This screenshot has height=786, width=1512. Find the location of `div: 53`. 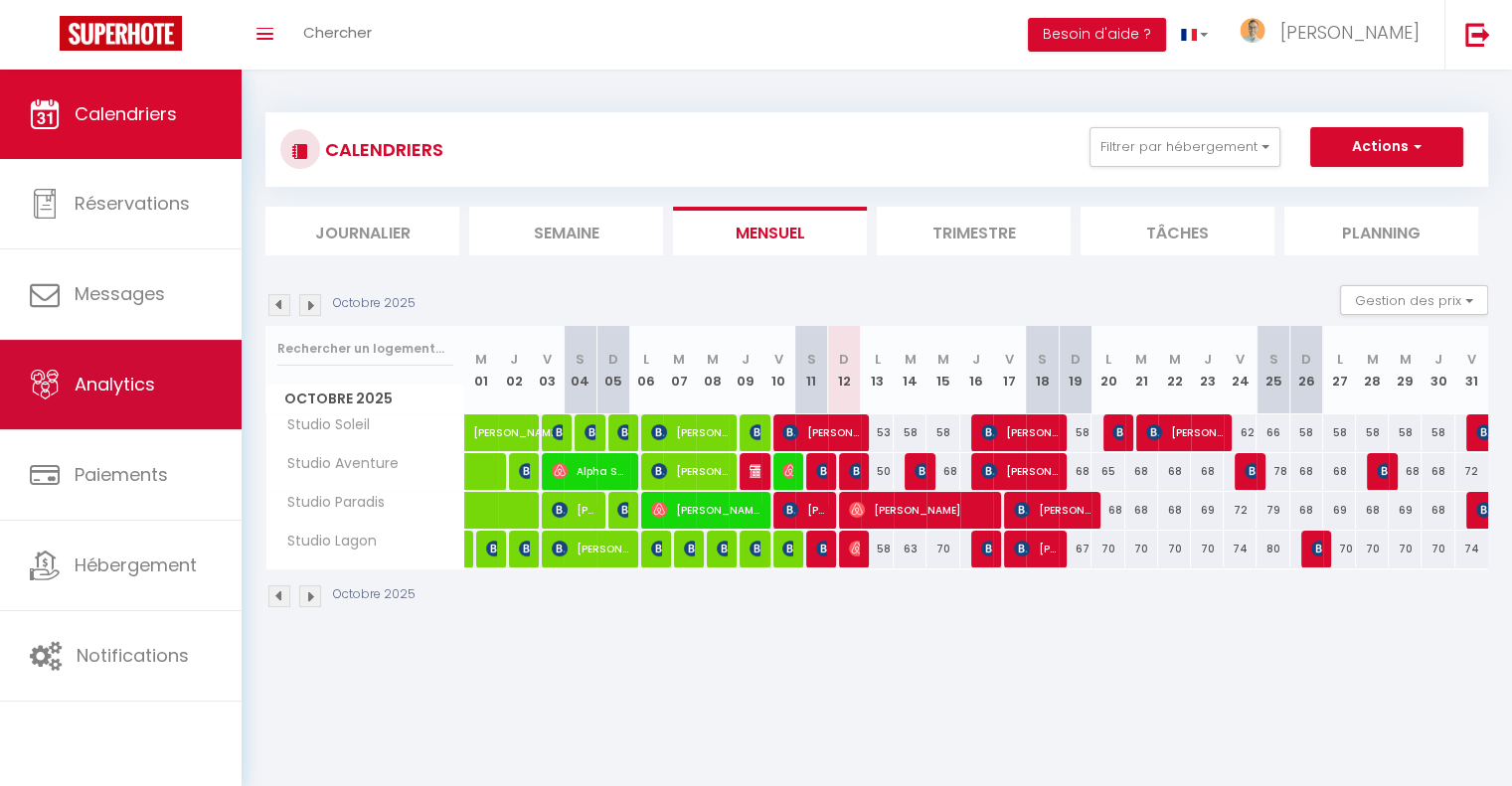

div: 53 is located at coordinates (877, 432).